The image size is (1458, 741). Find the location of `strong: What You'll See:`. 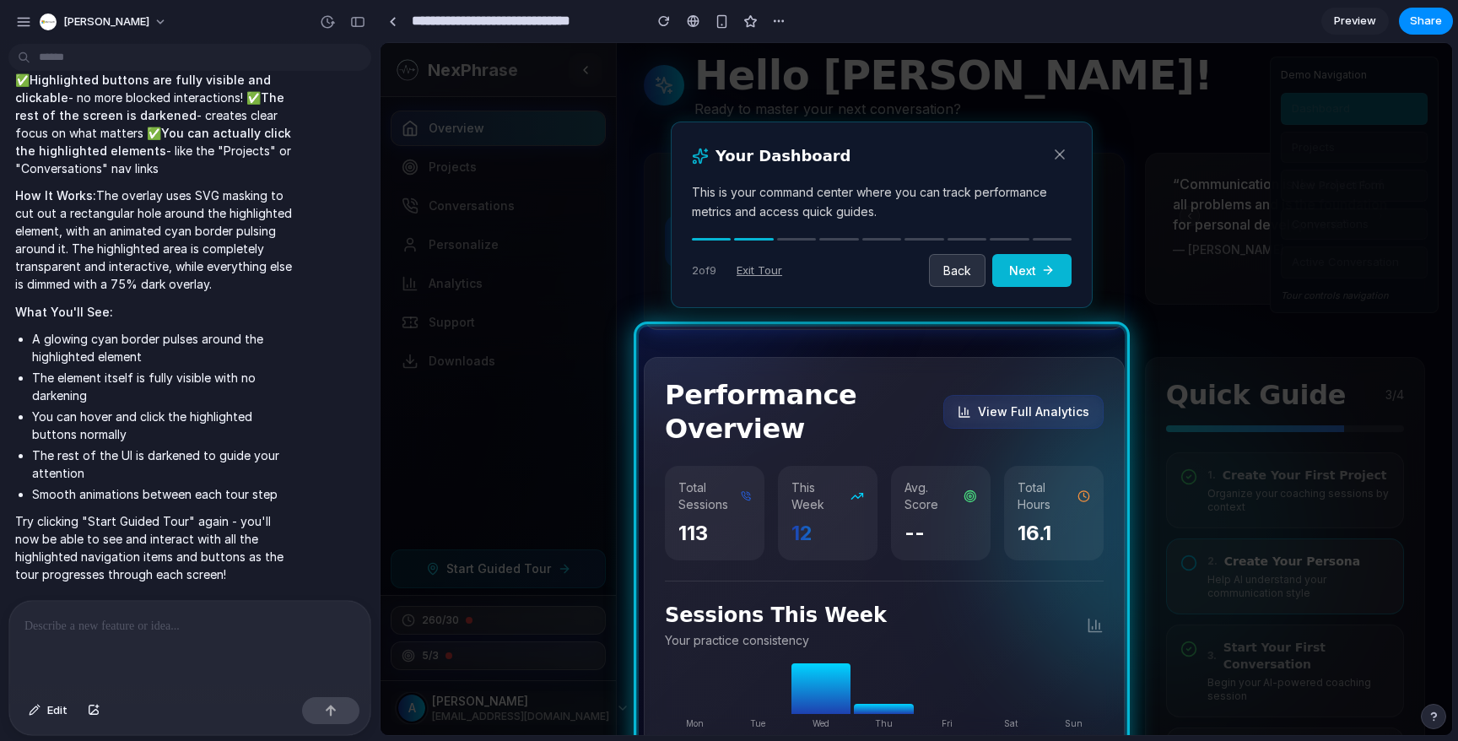

strong: What You'll See: is located at coordinates (64, 311).